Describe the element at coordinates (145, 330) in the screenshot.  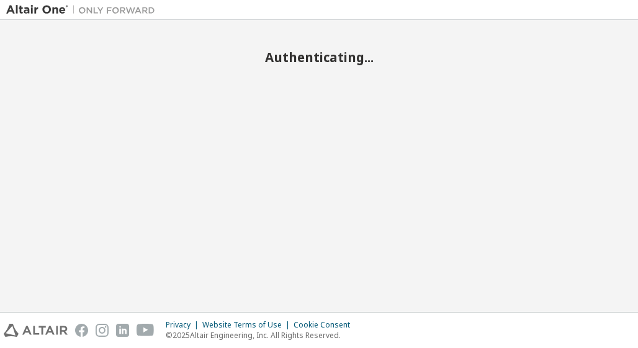
I see `img: youtube.svg` at that location.